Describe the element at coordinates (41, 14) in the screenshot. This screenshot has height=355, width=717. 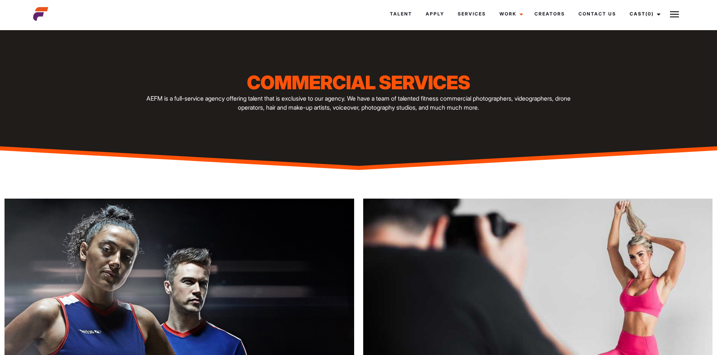
I see `img: cropped-aefm-brand-fav-22-square.png` at that location.